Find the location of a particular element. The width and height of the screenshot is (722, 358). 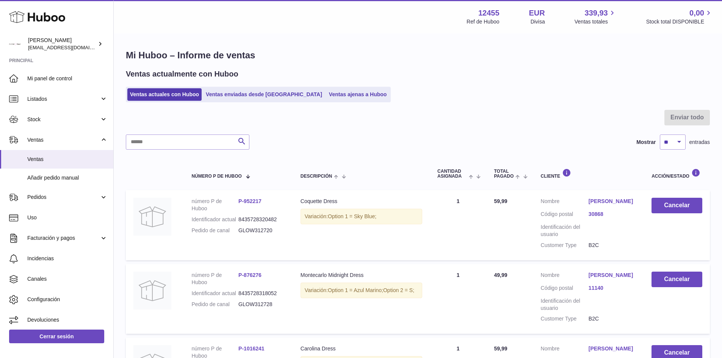

a: 339,93 Ventas totales is located at coordinates (595, 17).